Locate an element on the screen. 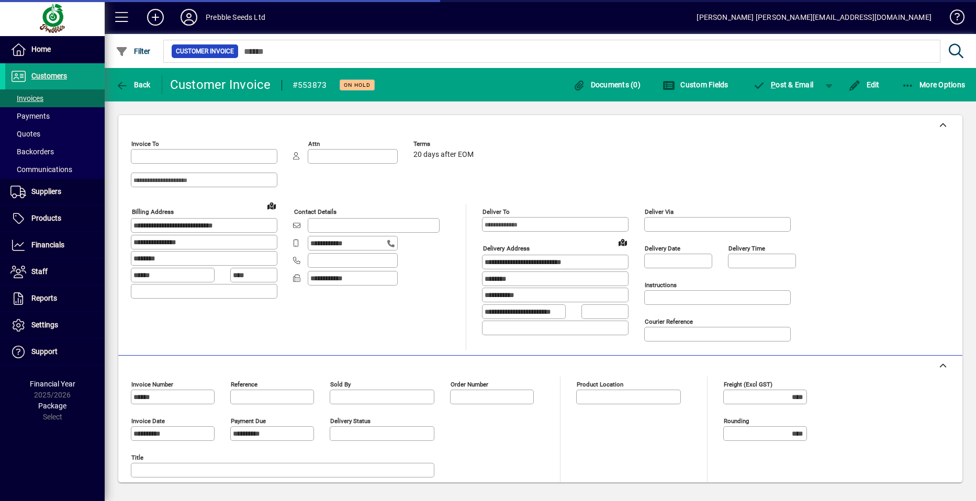 The image size is (976, 501). span: Products is located at coordinates (46, 218).